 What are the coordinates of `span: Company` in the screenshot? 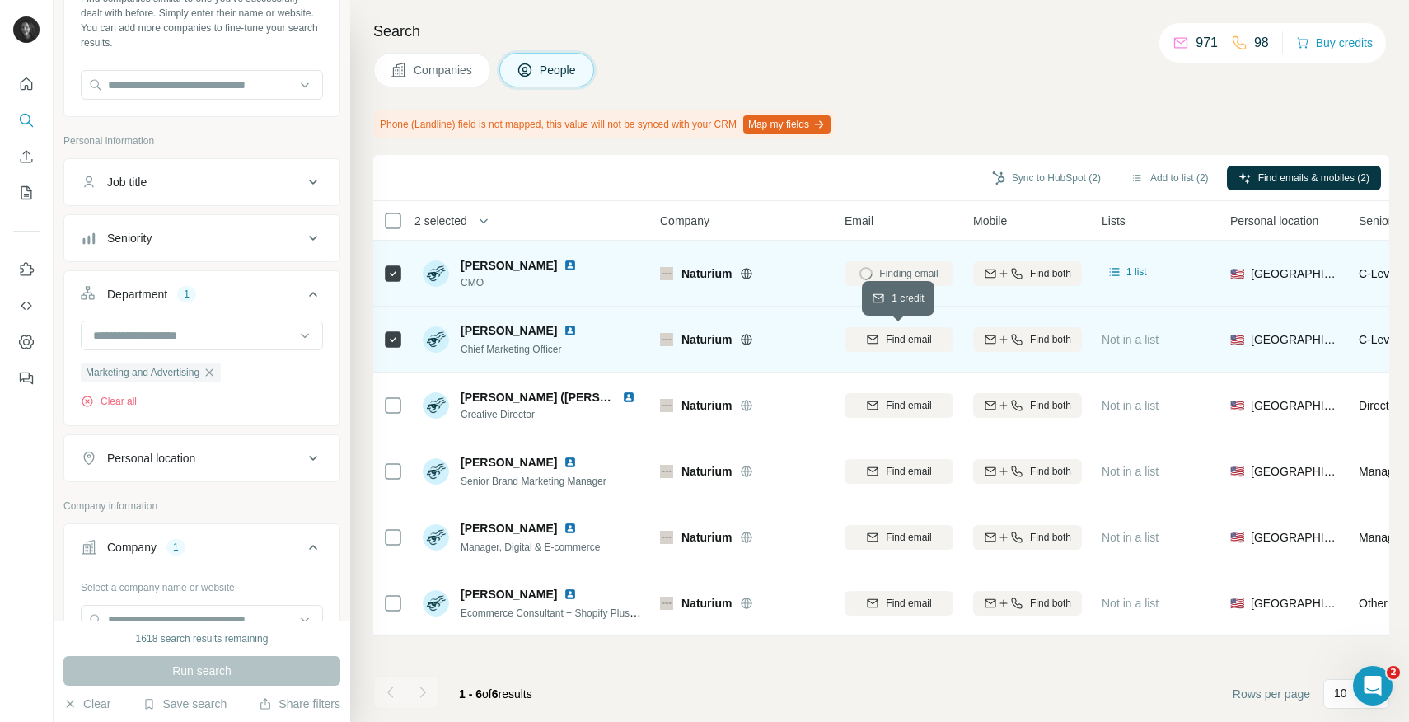 It's located at (685, 221).